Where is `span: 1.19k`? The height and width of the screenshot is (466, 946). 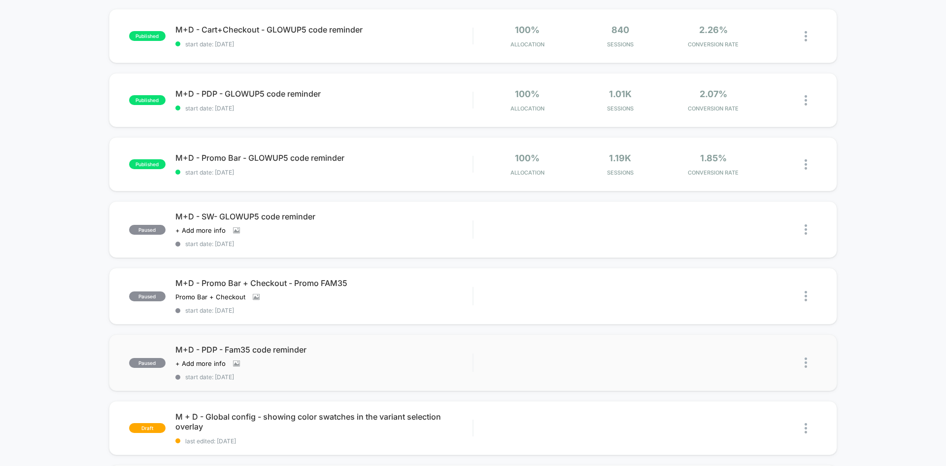
span: 1.19k is located at coordinates (620, 158).